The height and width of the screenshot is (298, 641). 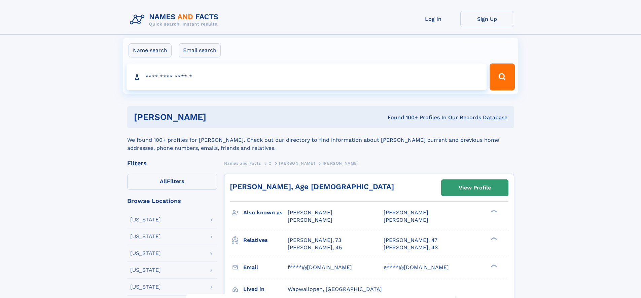 What do you see at coordinates (270, 163) in the screenshot?
I see `span: C` at bounding box center [270, 163].